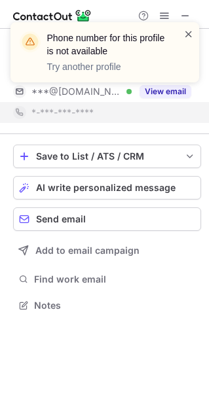 Image resolution: width=209 pixels, height=418 pixels. What do you see at coordinates (107, 251) in the screenshot?
I see `button: Add to email campaign` at bounding box center [107, 251].